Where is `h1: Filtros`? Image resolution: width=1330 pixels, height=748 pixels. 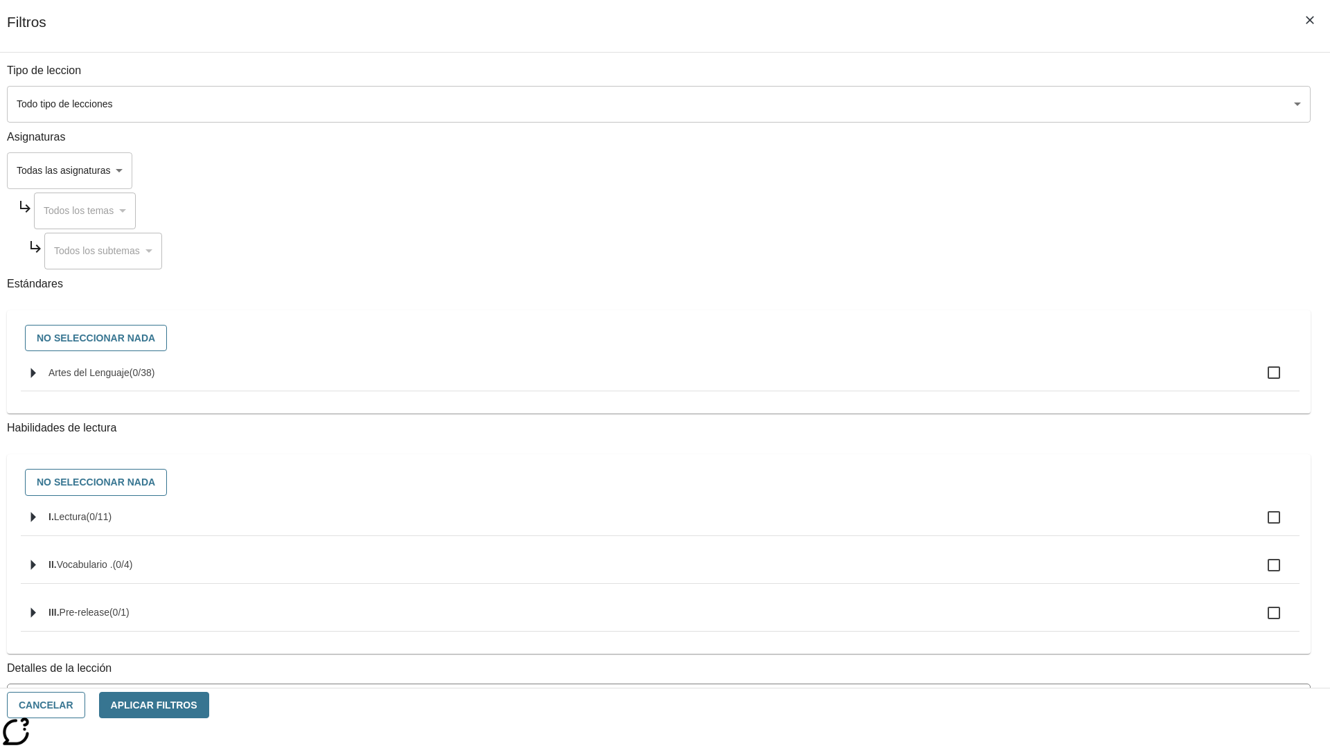
h1: Filtros is located at coordinates (26, 33).